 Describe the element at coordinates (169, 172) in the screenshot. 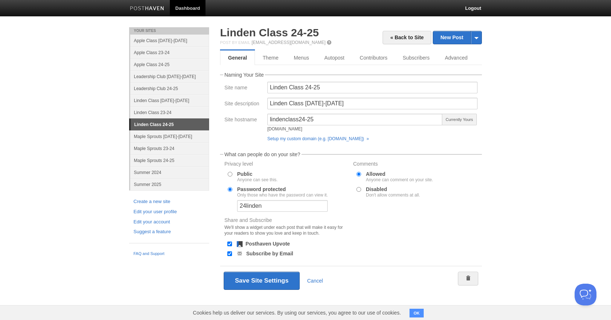

I see `a: Summer 2024` at that location.